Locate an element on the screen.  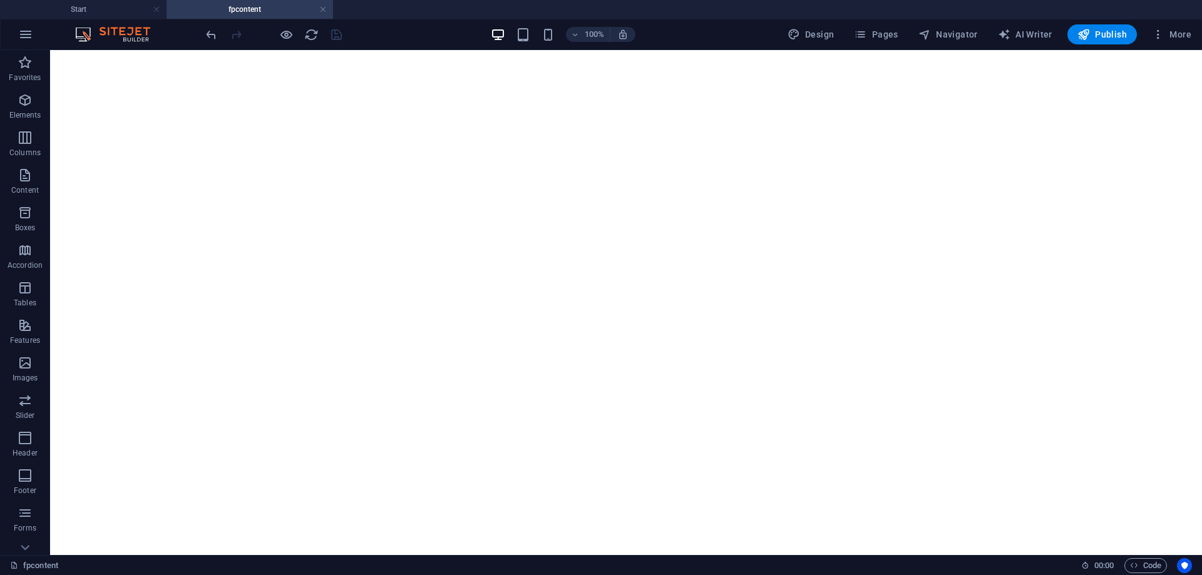
span: Design is located at coordinates (811, 34).